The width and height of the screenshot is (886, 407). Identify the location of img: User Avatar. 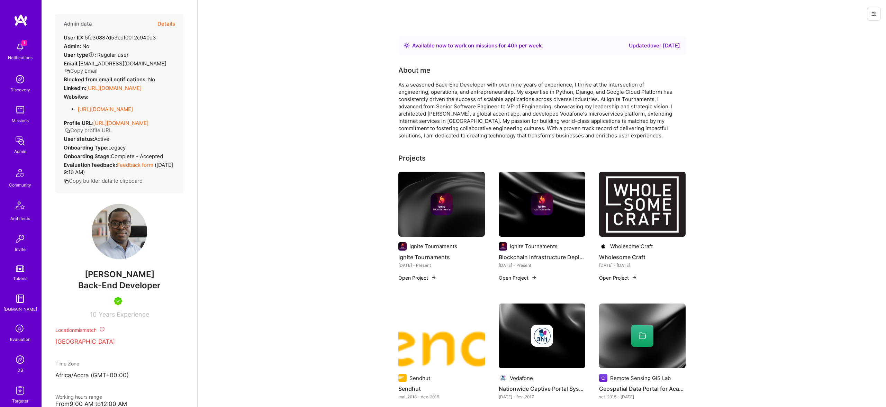
(119, 232).